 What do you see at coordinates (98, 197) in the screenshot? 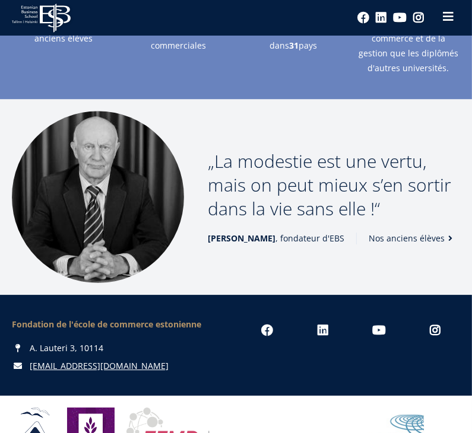
I see `img: Madis Habakuk` at bounding box center [98, 197].